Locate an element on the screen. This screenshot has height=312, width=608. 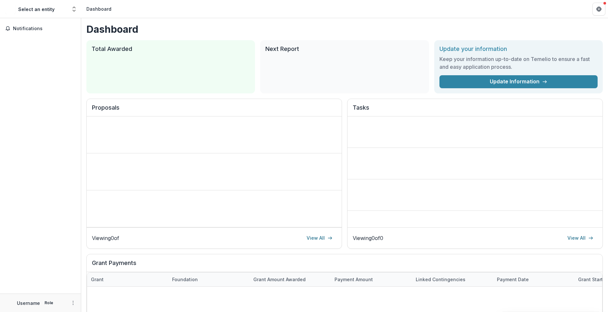
nav: breadcrumb is located at coordinates (99, 9).